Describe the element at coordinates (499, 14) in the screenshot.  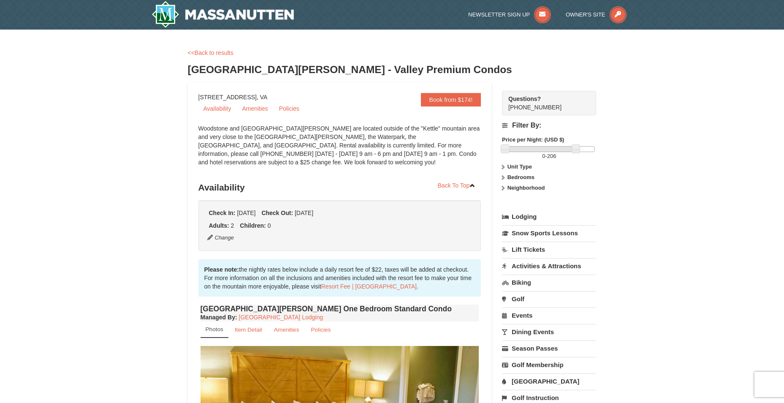
I see `span: Newsletter Sign Up` at that location.